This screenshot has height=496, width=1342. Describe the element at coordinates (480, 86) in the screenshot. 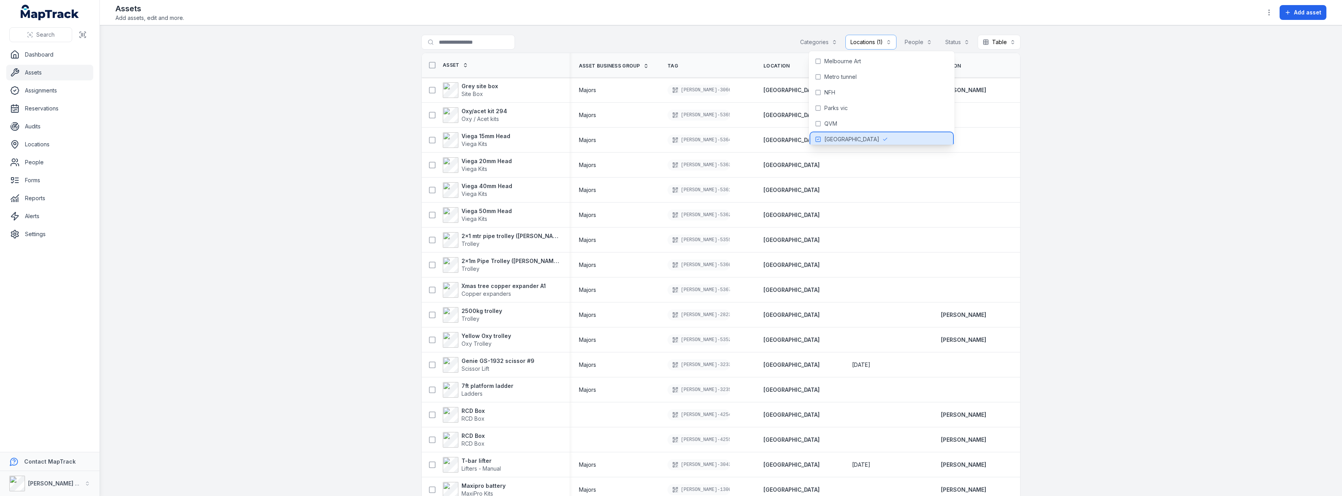

I see `strong: Grey site box` at that location.